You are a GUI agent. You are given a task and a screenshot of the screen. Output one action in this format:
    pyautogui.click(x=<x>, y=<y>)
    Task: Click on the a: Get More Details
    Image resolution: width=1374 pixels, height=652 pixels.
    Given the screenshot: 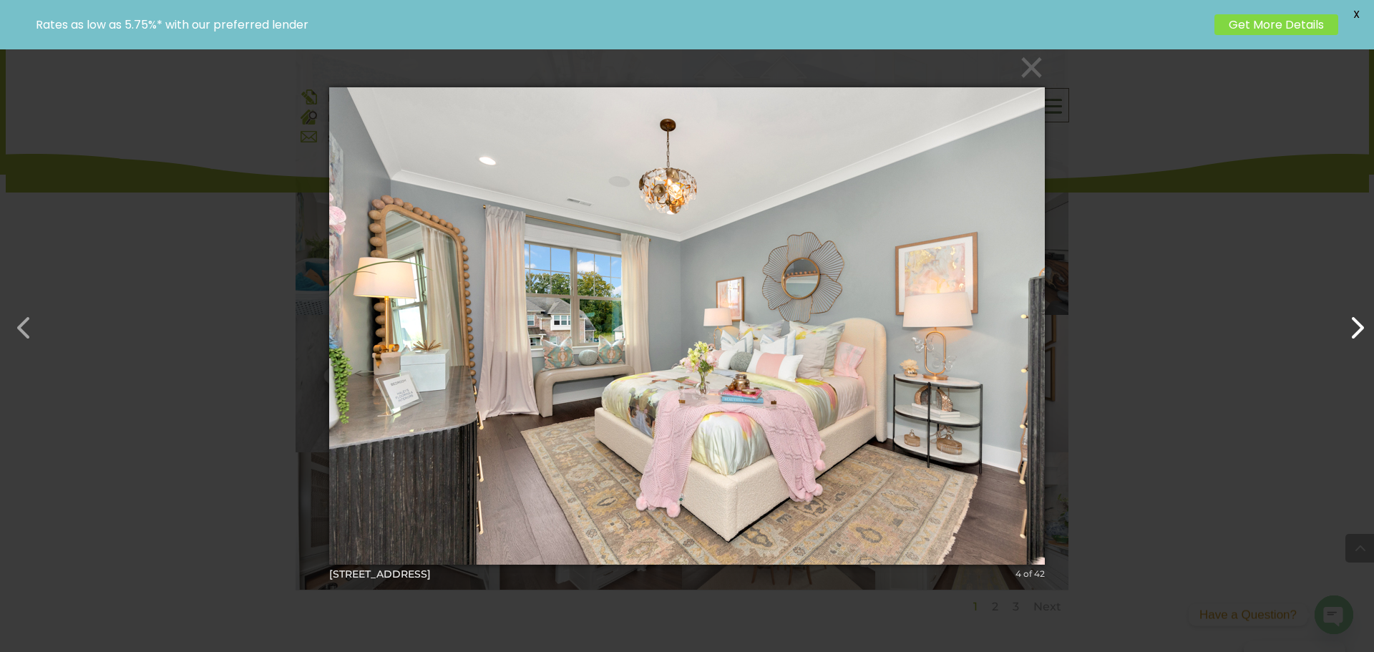 What is the action you would take?
    pyautogui.click(x=1276, y=24)
    